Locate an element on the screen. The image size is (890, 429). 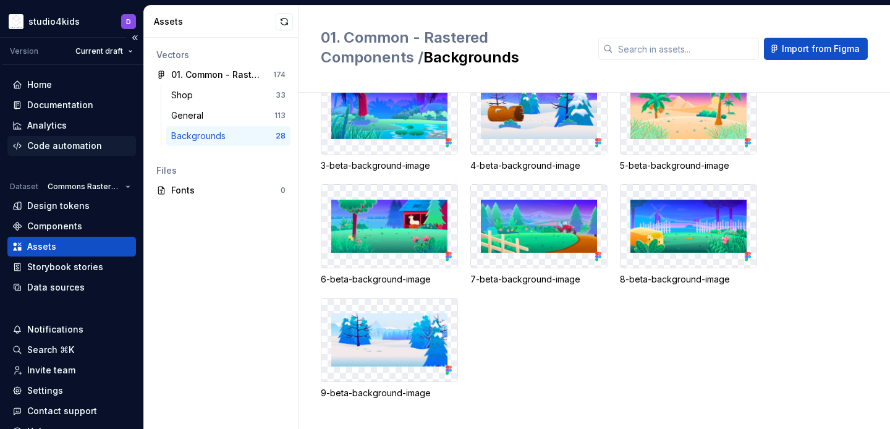
div: Backgrounds is located at coordinates (201, 136).